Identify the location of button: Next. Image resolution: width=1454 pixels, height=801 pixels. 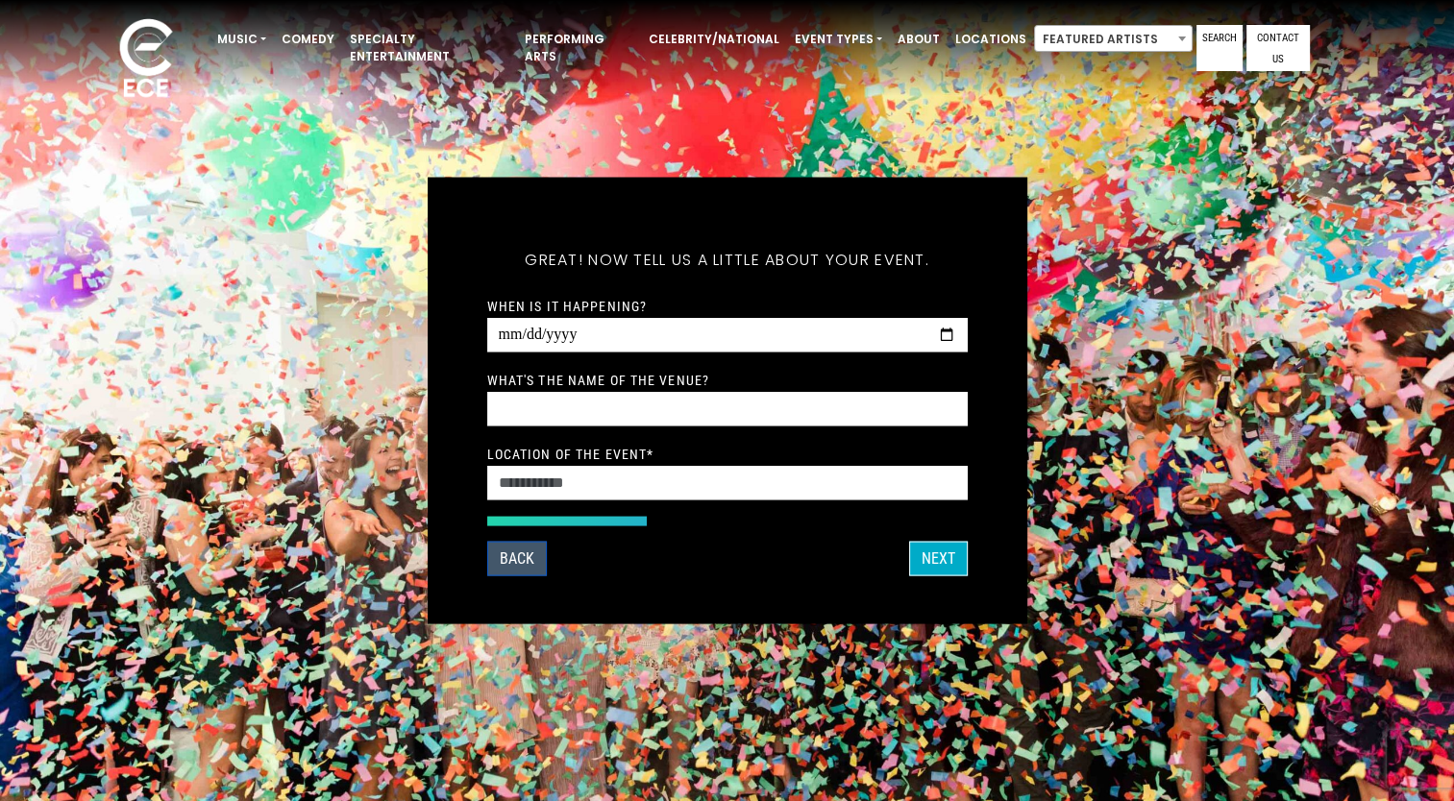
(938, 559).